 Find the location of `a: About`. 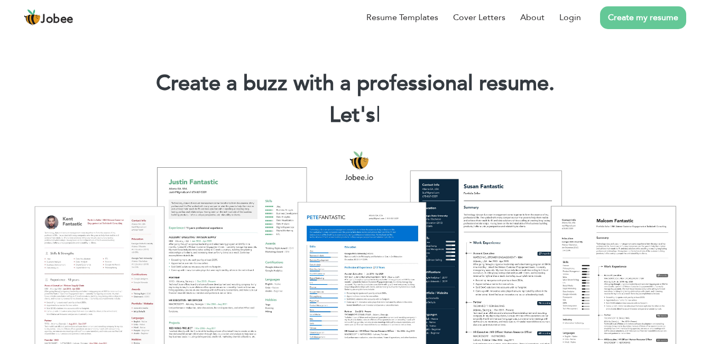

a: About is located at coordinates (532, 17).